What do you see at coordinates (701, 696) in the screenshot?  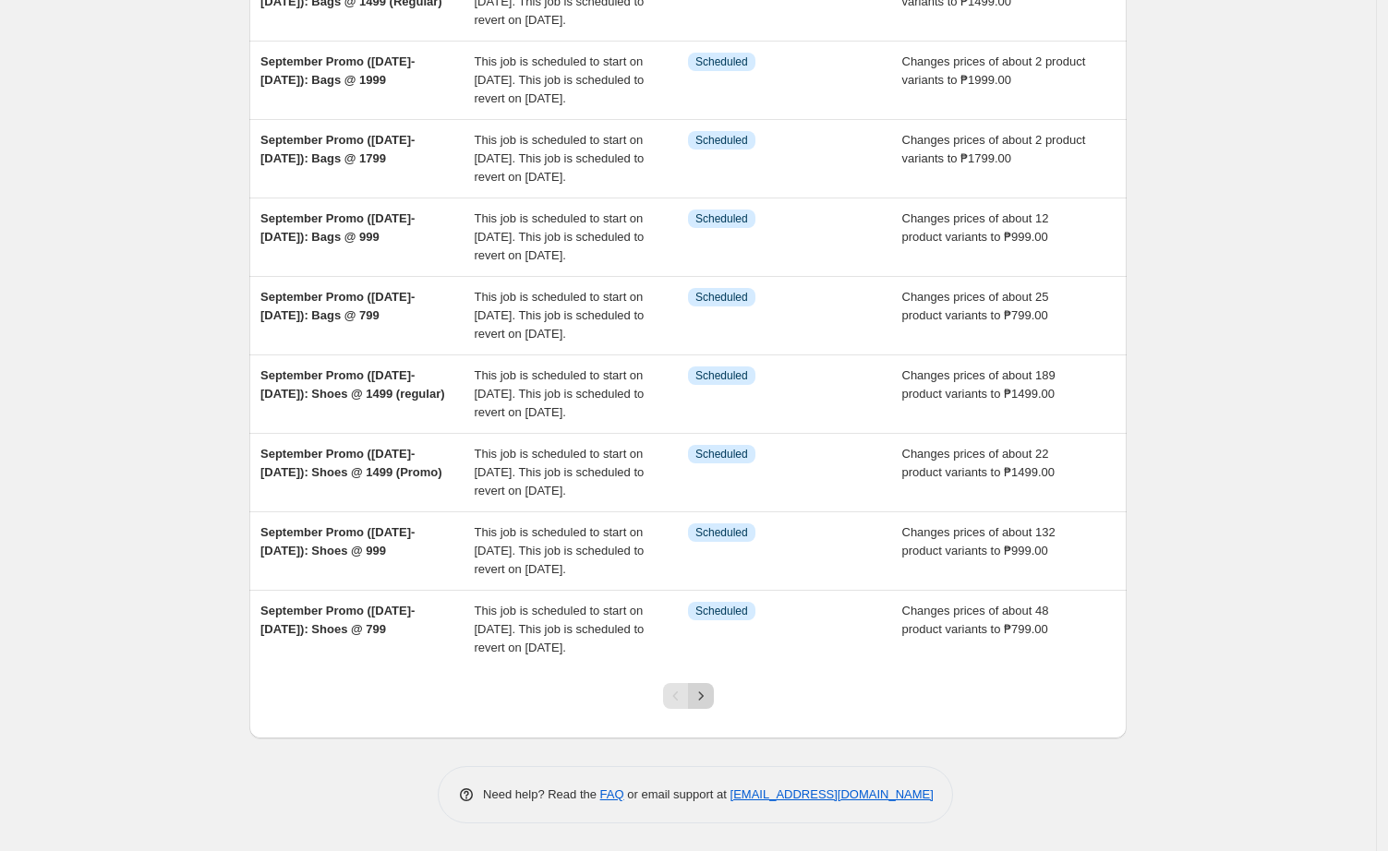 I see `button: Next` at bounding box center [701, 696].